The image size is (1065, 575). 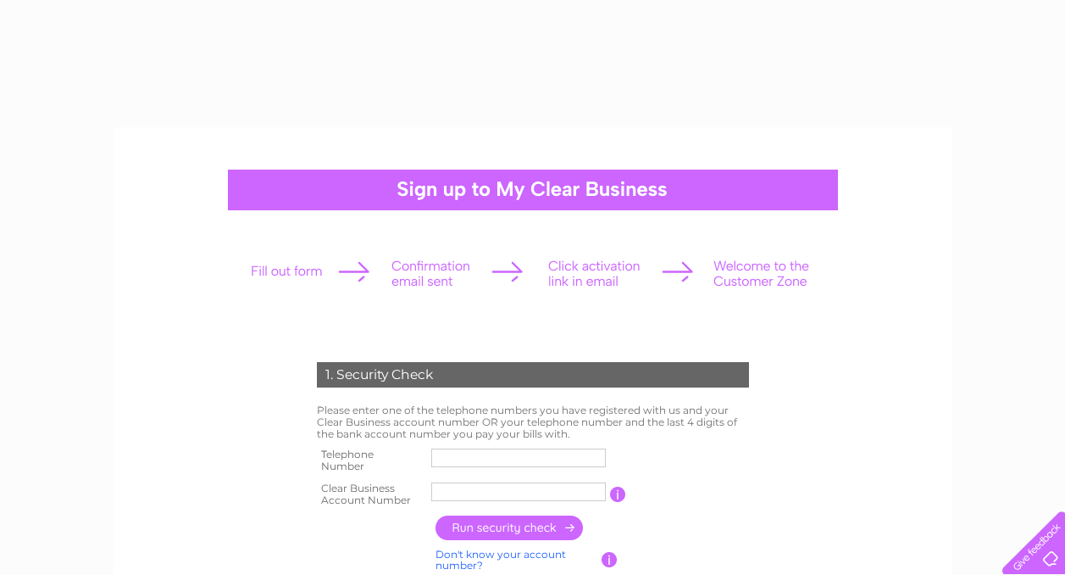 I want to click on td: Please enter one of the telephone numbers you have registered with us and your Clear Business acc..., so click(x=533, y=421).